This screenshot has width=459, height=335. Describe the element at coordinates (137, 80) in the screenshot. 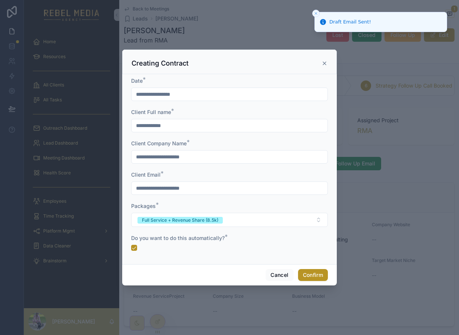

I see `span: Date` at that location.